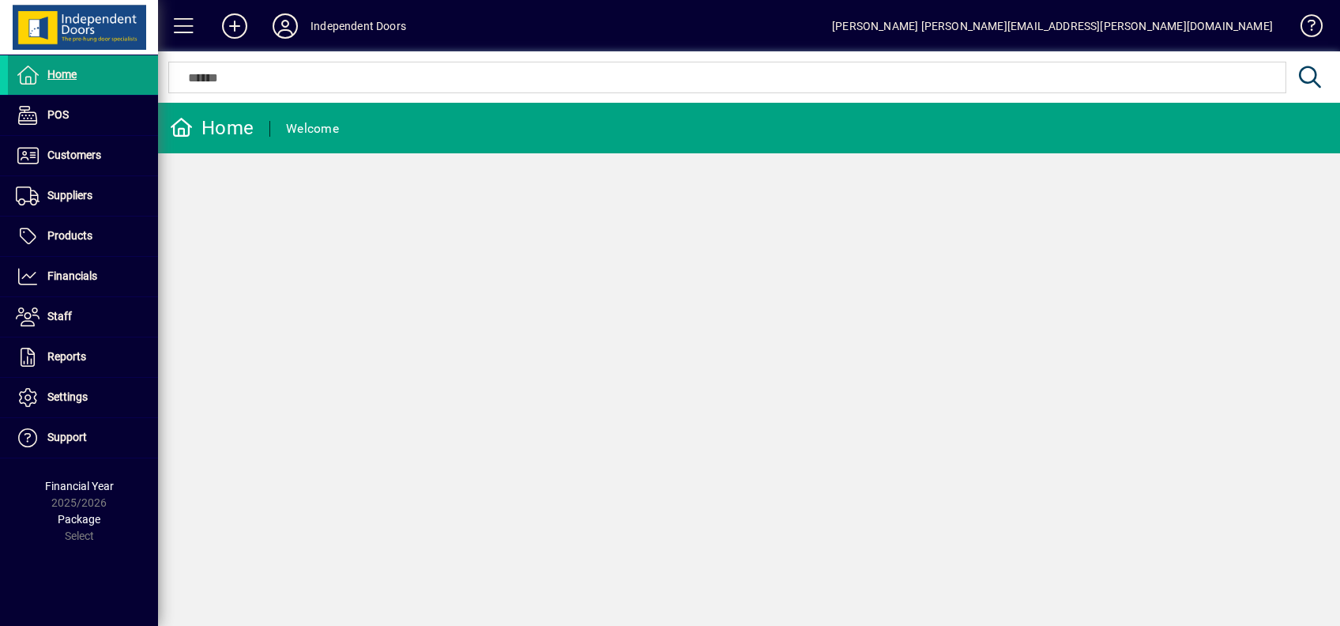  Describe the element at coordinates (235, 26) in the screenshot. I see `button: Add` at that location.